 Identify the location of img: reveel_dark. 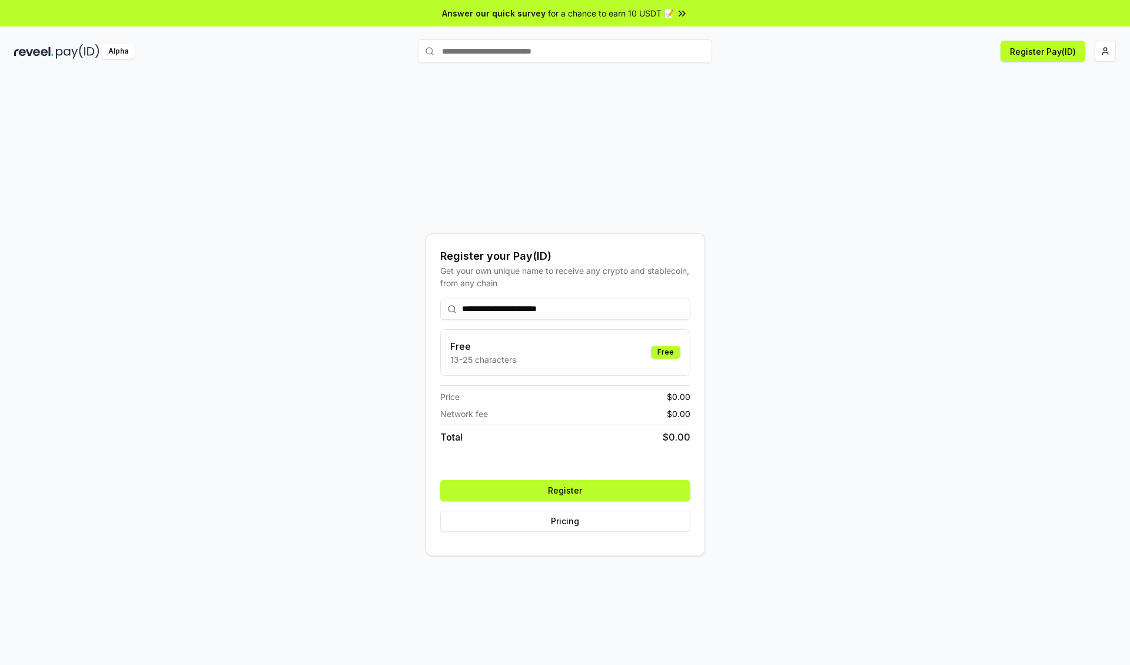
(34, 51).